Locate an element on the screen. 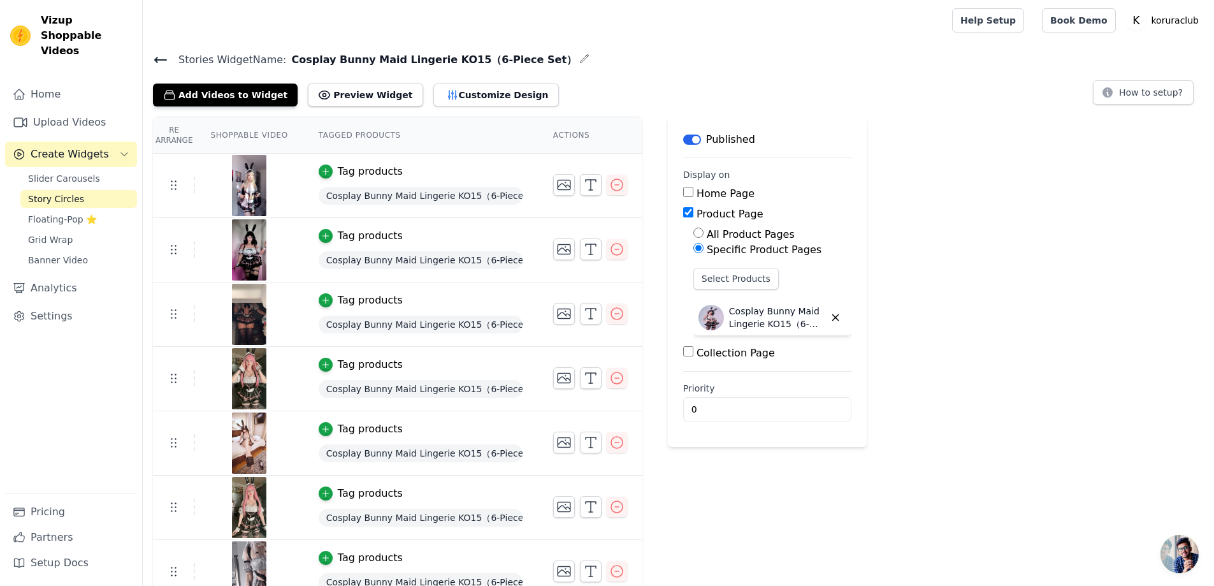 This screenshot has width=1214, height=586. label: All Product Pages is located at coordinates (751, 234).